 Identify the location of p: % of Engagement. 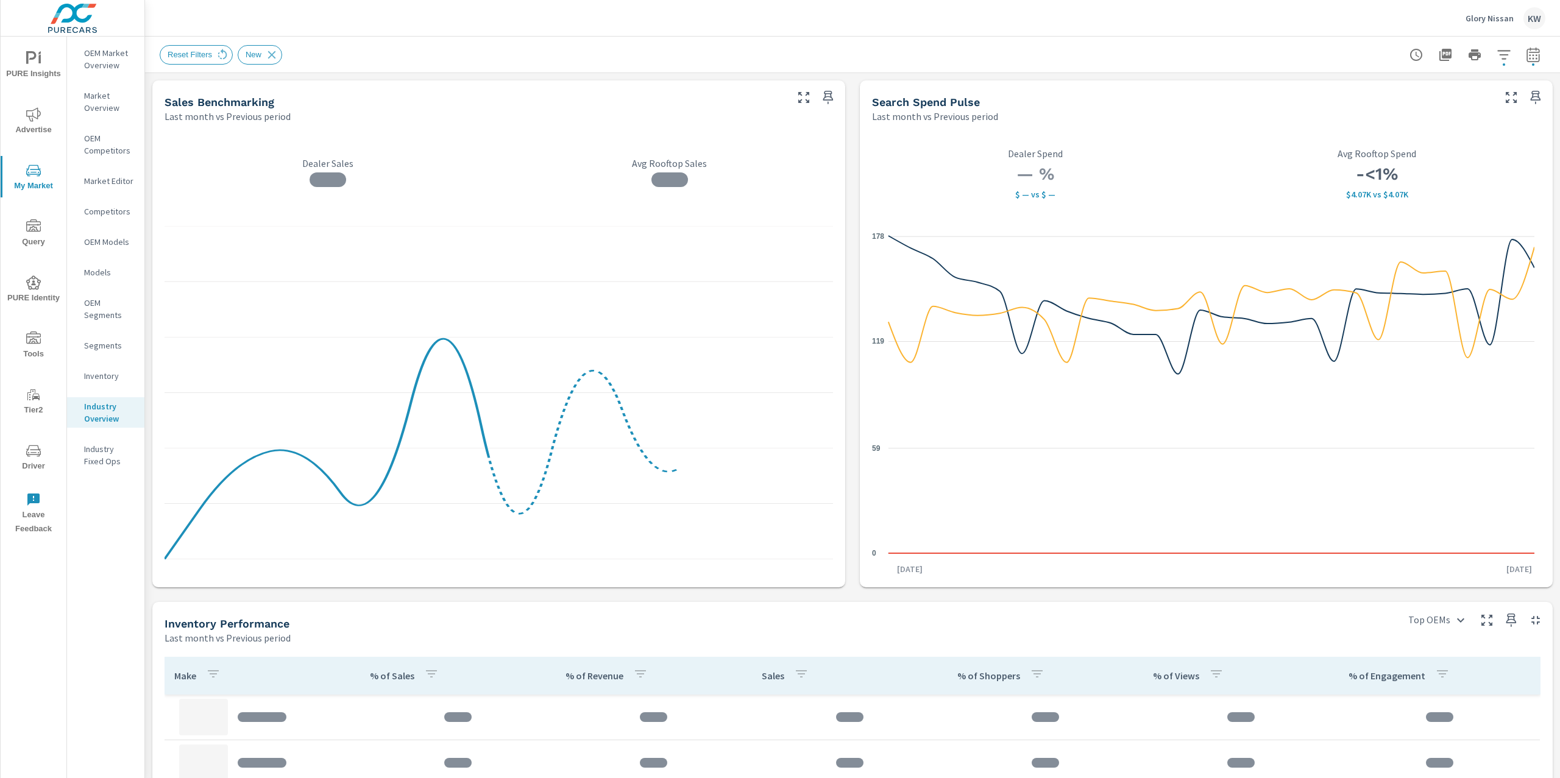
(1387, 676).